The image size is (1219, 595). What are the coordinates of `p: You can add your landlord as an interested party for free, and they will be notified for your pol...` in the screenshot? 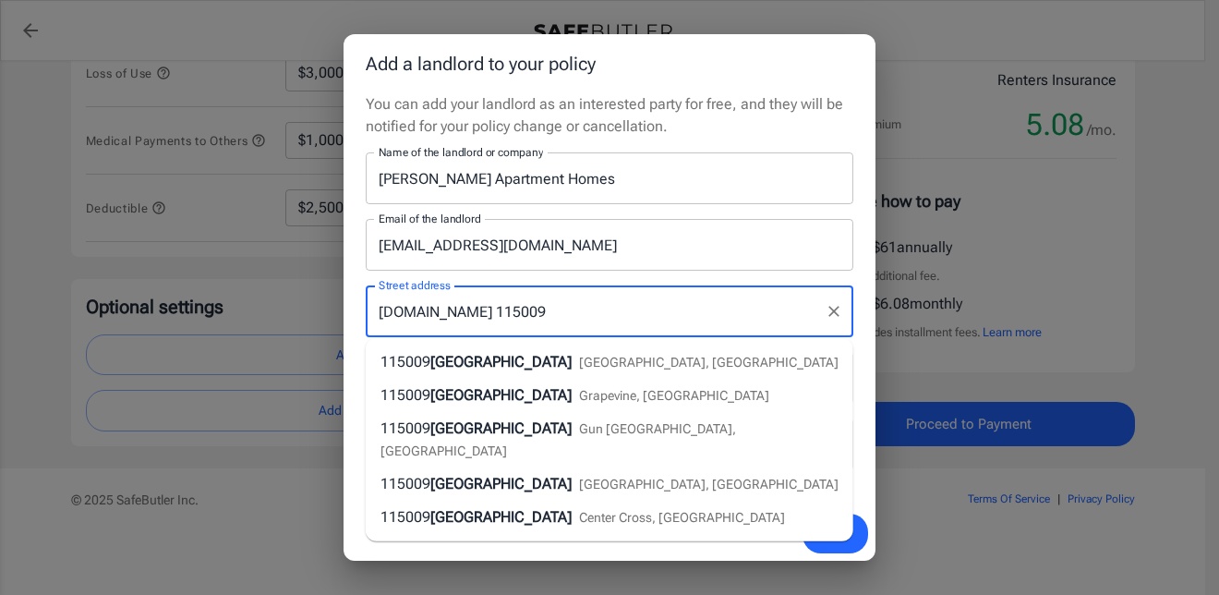 It's located at (609, 115).